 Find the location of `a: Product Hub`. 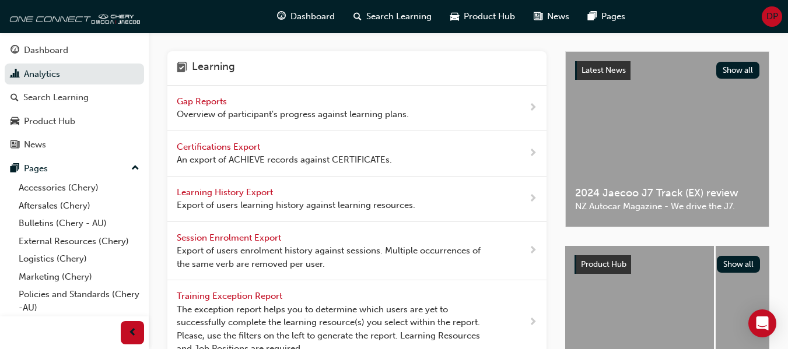

a: Product Hub is located at coordinates (74, 121).